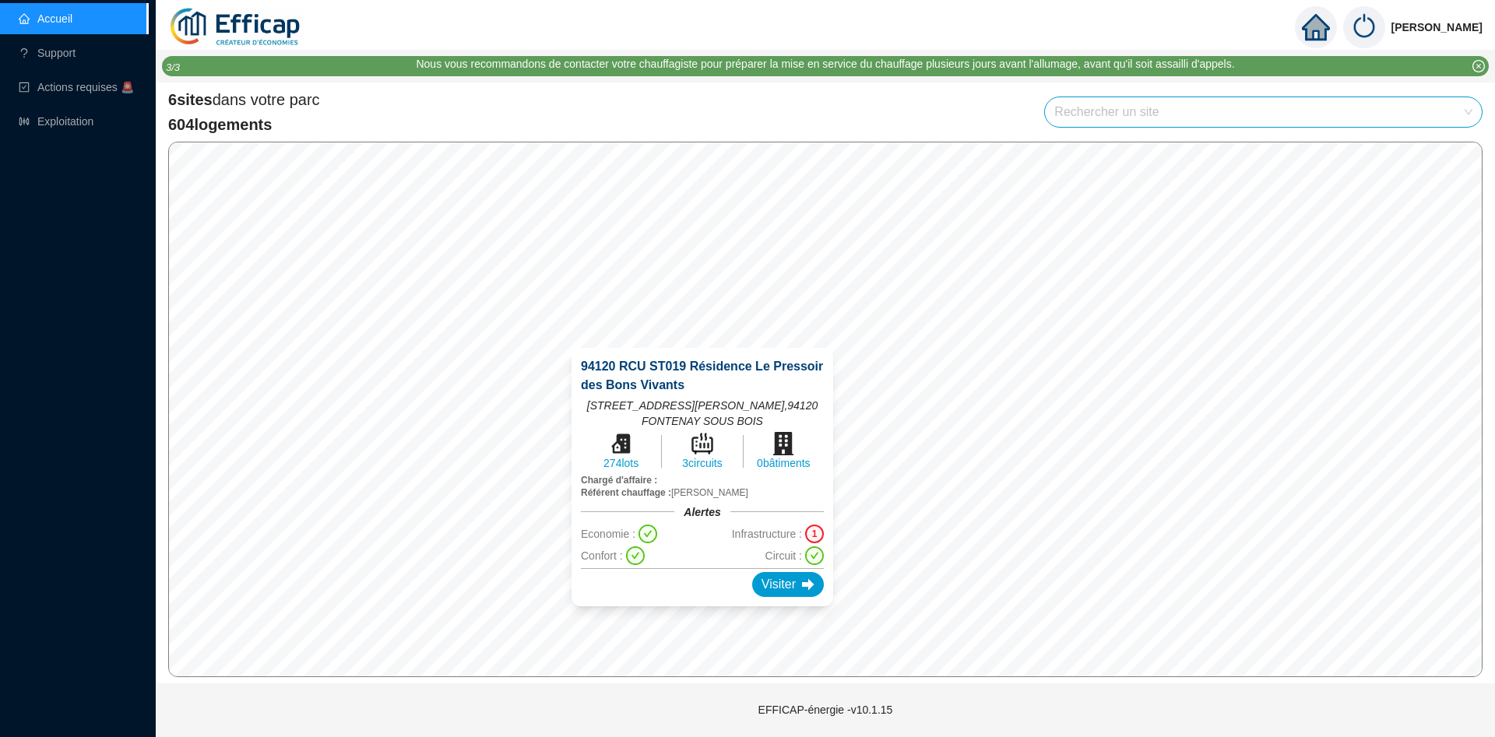  I want to click on span: dans votre parc, so click(244, 100).